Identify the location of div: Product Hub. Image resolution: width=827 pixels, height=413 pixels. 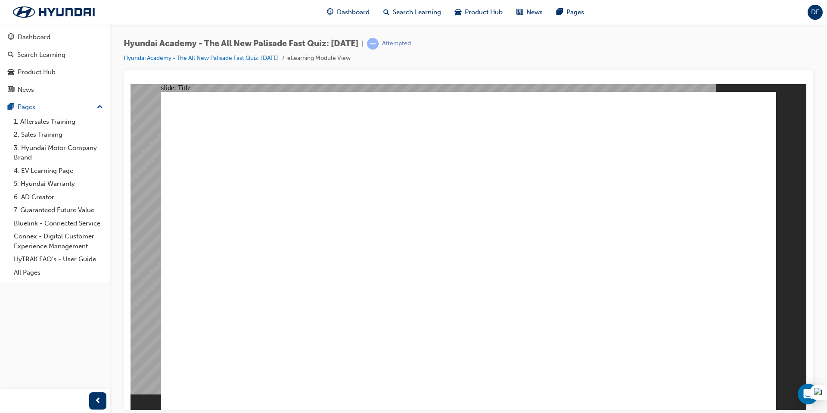
(37, 72).